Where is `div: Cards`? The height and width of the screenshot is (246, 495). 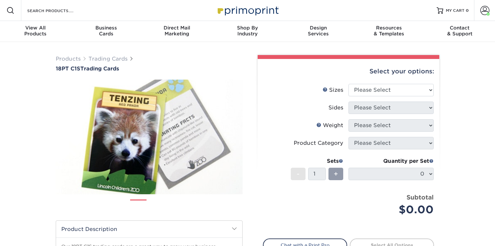
div: Cards is located at coordinates (106, 31).